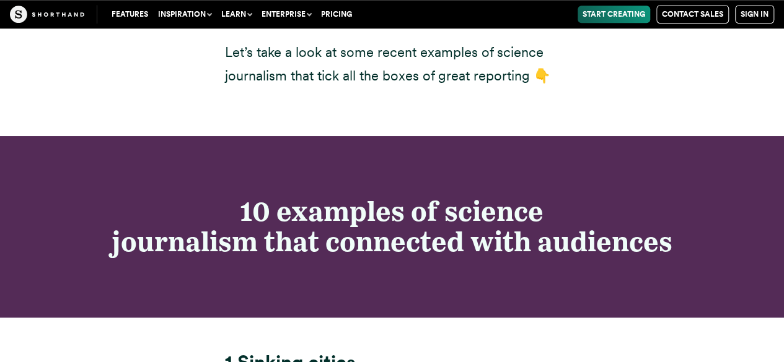 This screenshot has width=784, height=362. Describe the element at coordinates (692, 14) in the screenshot. I see `a: Contact Sales` at that location.